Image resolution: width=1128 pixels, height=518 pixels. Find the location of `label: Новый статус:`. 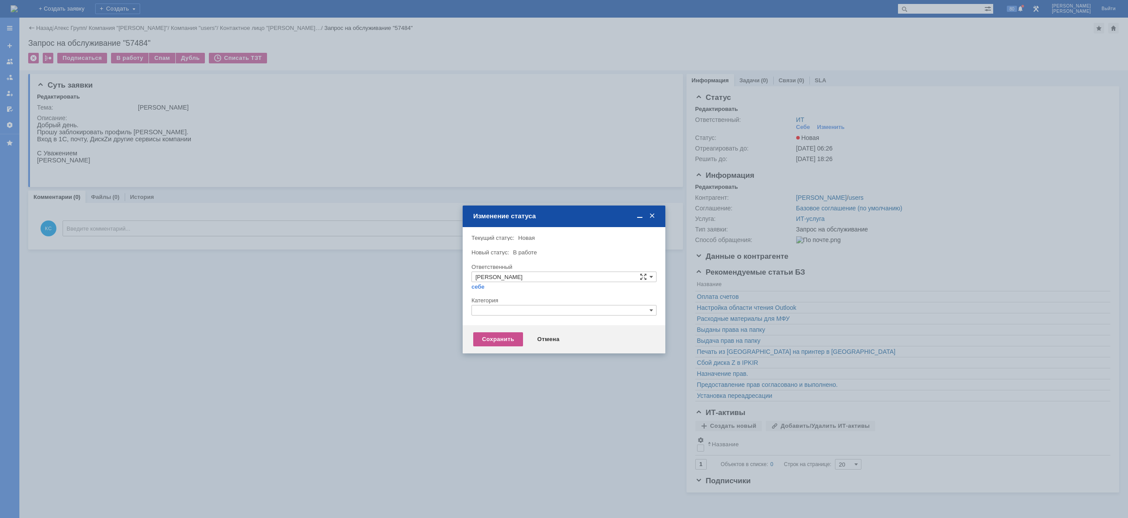

label: Новый статус: is located at coordinates (490, 252).